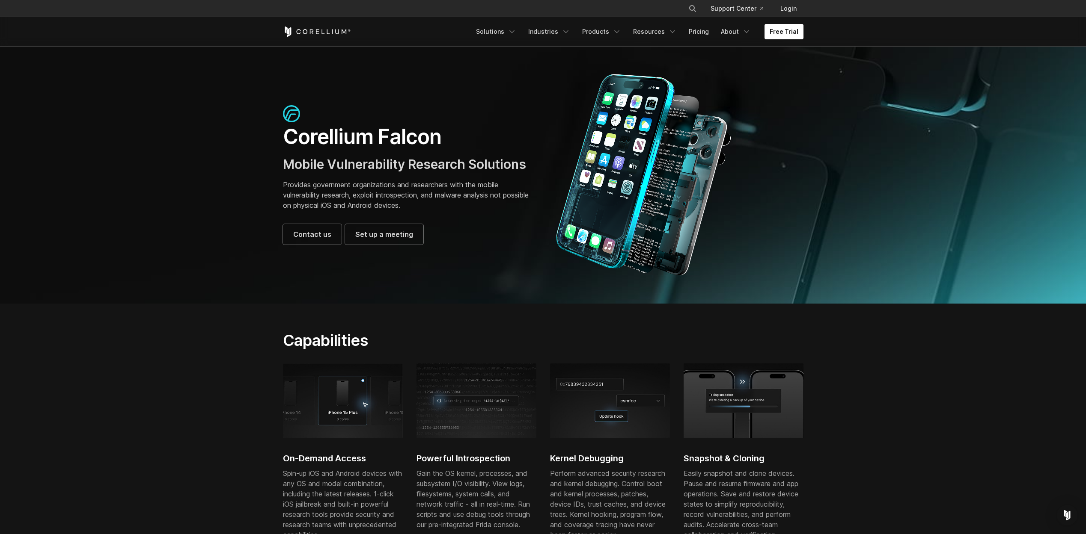 The width and height of the screenshot is (1086, 534). Describe the element at coordinates (384, 235) in the screenshot. I see `a: Set up a meeting` at that location.